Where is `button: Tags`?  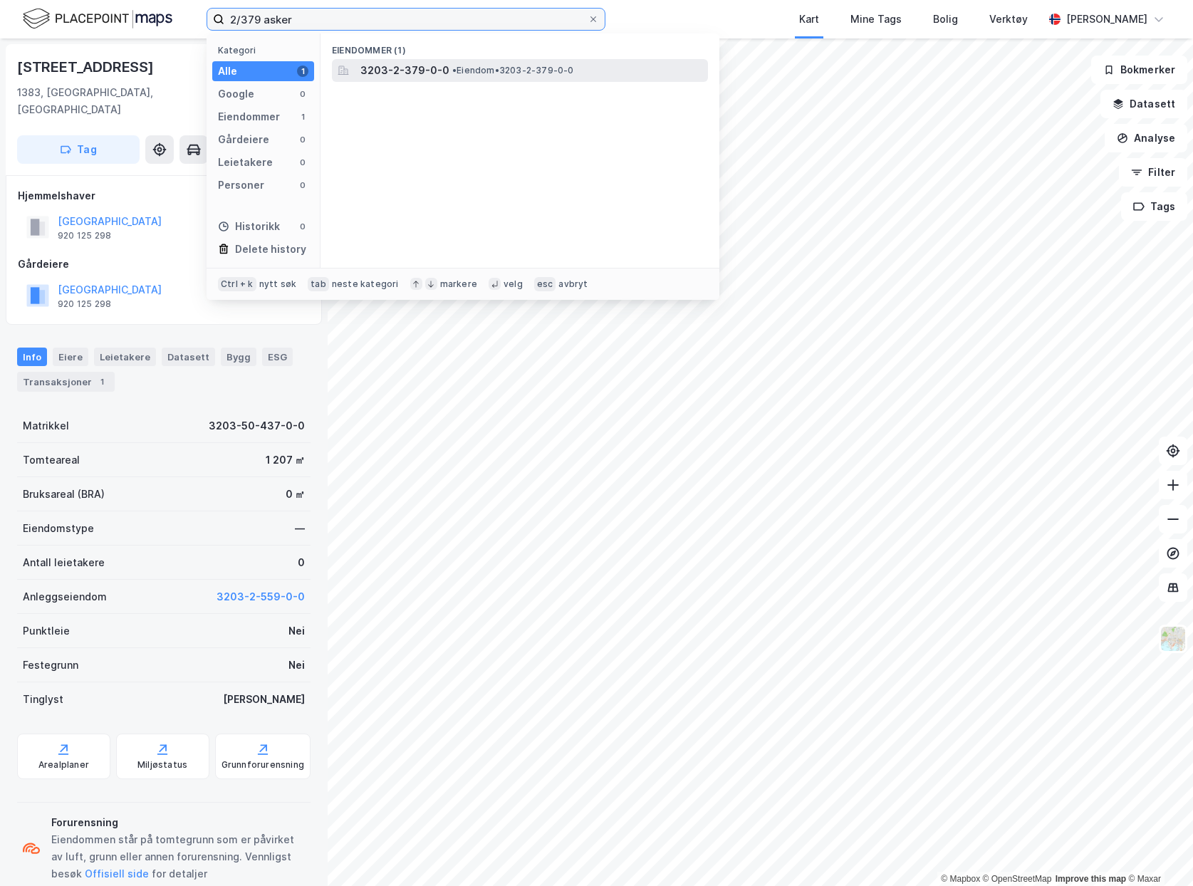 button: Tags is located at coordinates (1154, 207).